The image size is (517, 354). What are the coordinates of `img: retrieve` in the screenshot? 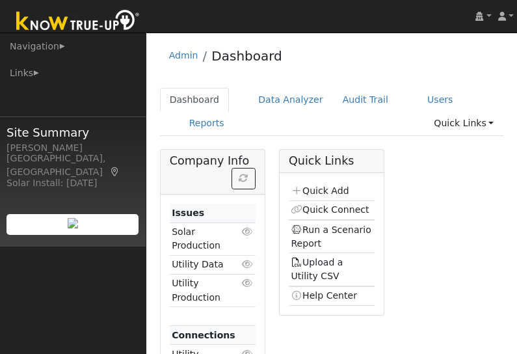 It's located at (73, 223).